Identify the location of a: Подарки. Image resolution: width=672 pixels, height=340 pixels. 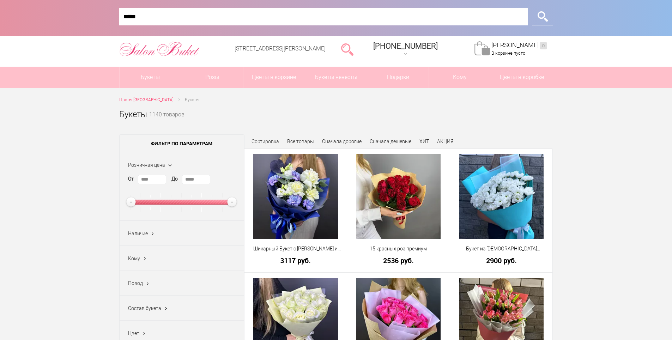
(398, 77).